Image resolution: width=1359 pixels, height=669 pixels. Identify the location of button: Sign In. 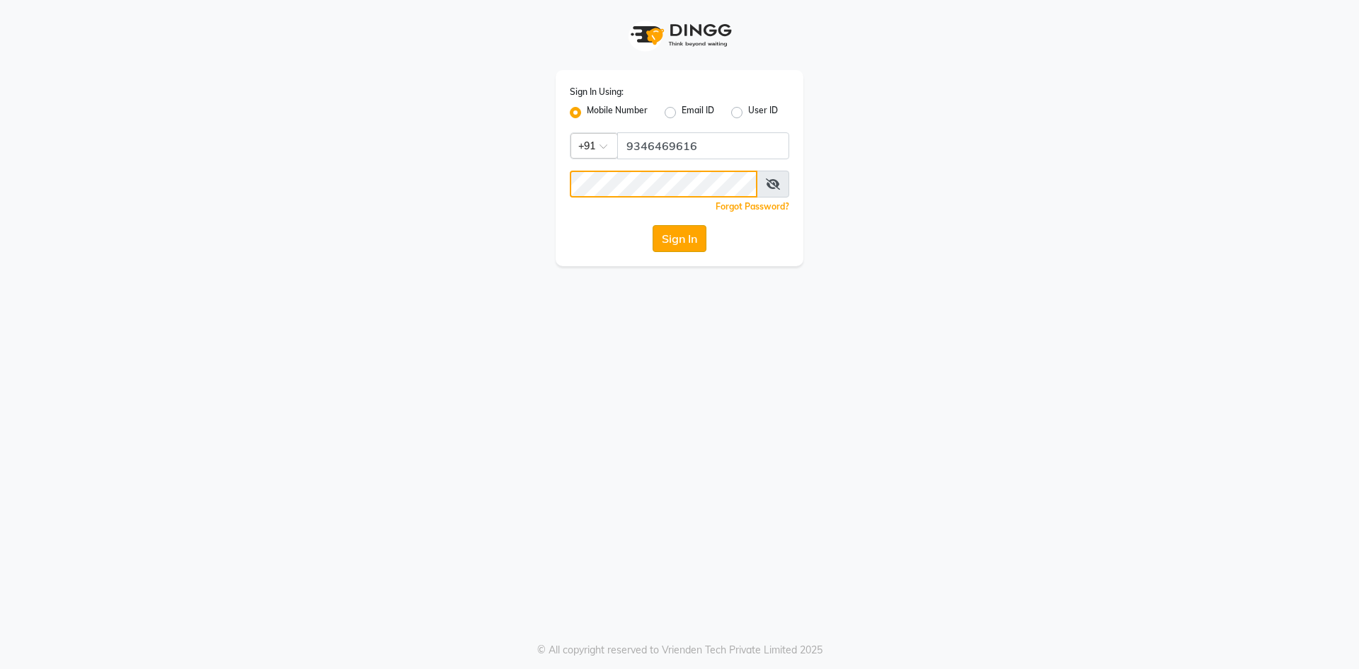
(680, 239).